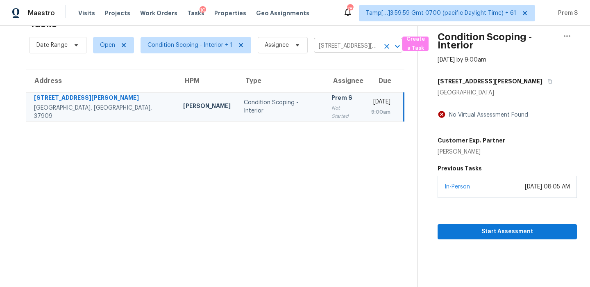  I want to click on span: Visits, so click(86, 13).